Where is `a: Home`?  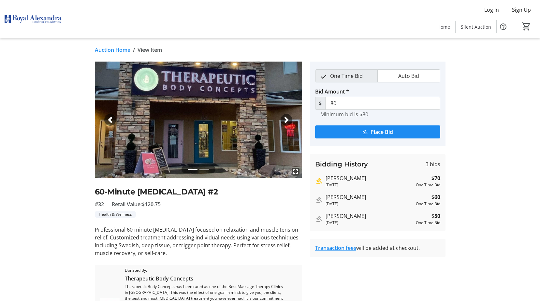
a: Home is located at coordinates (443, 27).